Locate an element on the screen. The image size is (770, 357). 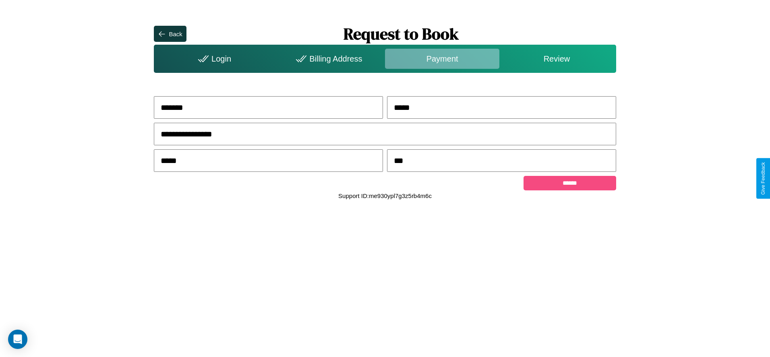
div: Login is located at coordinates (213, 59).